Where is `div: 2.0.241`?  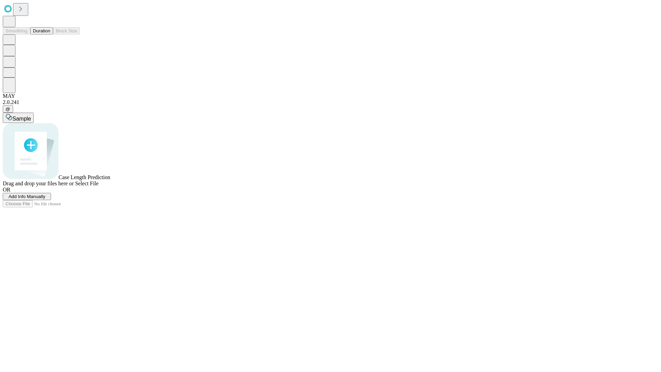
div: 2.0.241 is located at coordinates (331, 102).